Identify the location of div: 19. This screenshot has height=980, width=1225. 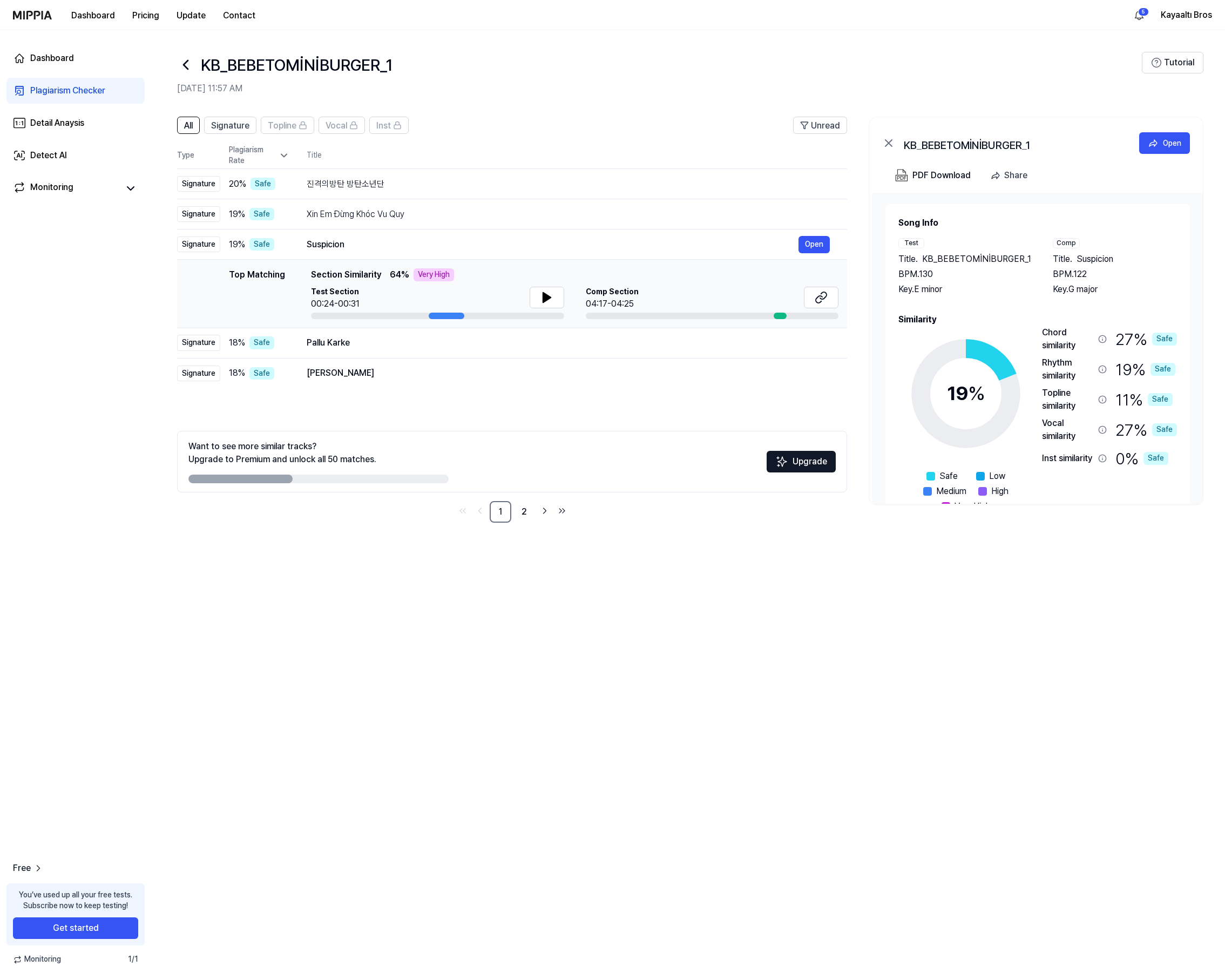
(966, 394).